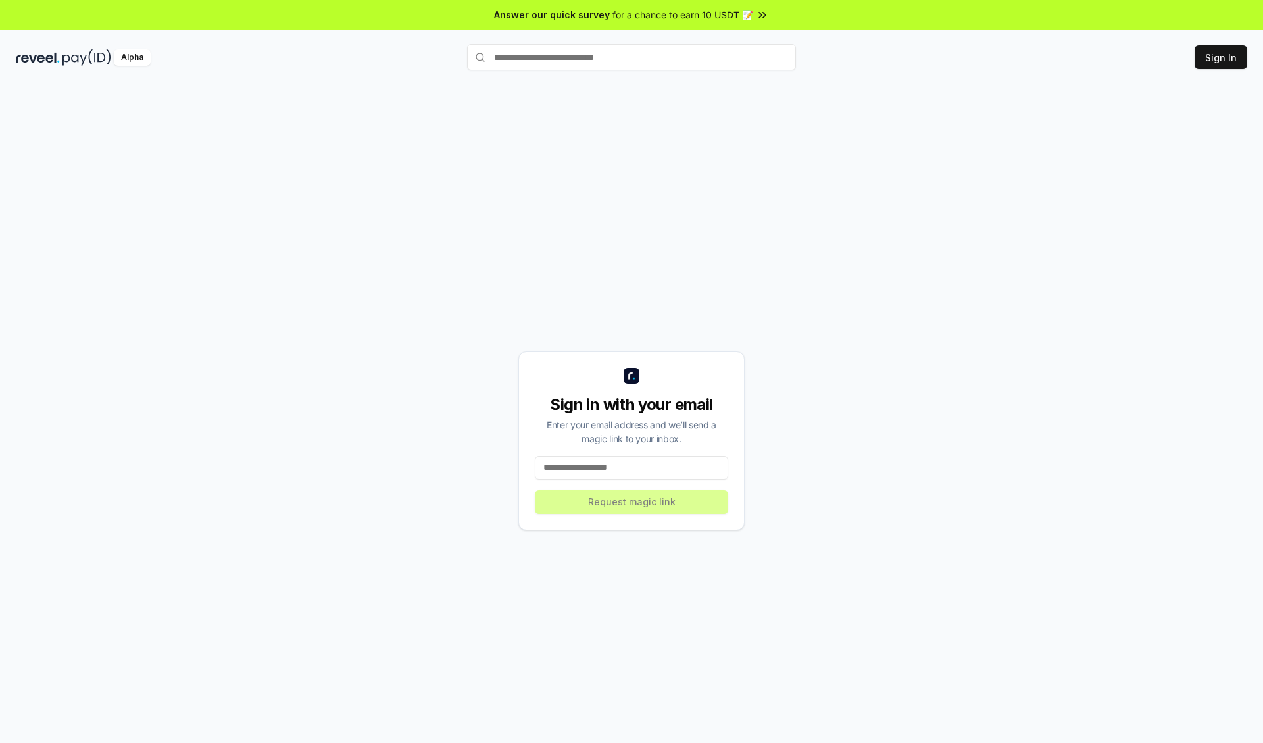 The width and height of the screenshot is (1263, 743). Describe the element at coordinates (87, 57) in the screenshot. I see `img: pay_id` at that location.